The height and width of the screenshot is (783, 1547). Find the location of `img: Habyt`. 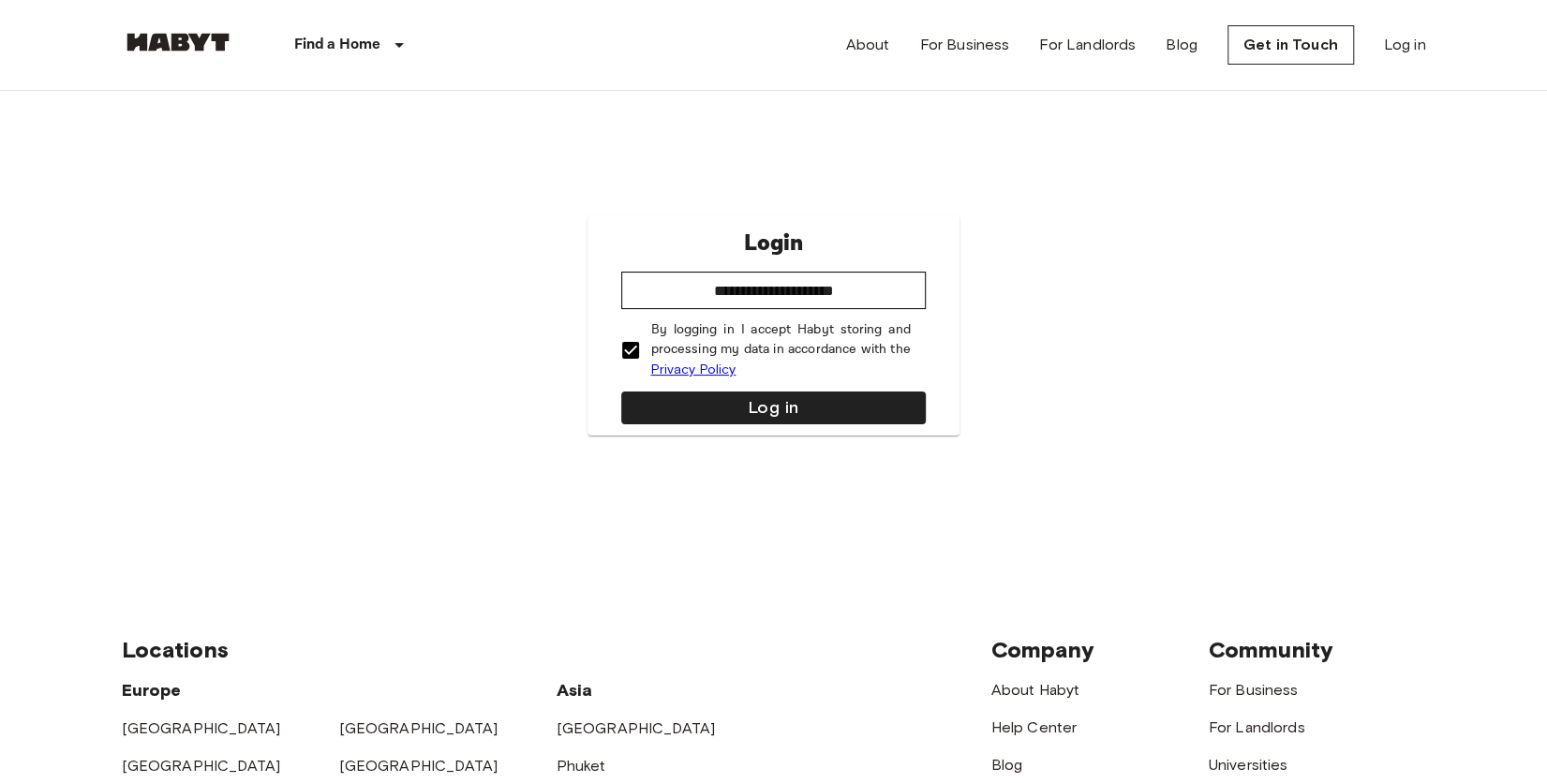

img: Habyt is located at coordinates (178, 42).